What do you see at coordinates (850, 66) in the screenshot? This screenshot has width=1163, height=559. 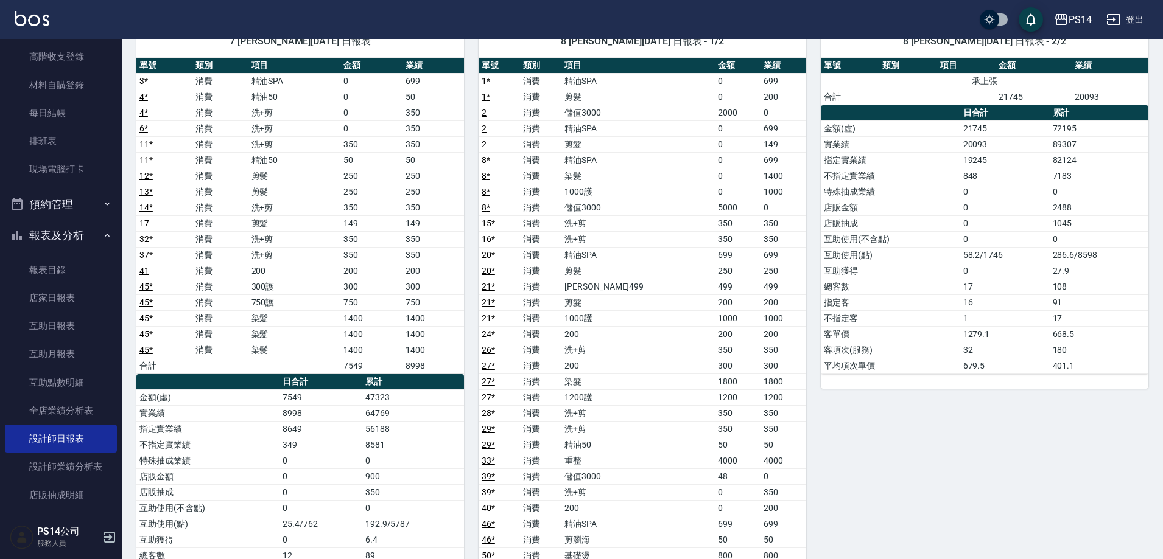 I see `th: 單號` at bounding box center [850, 66].